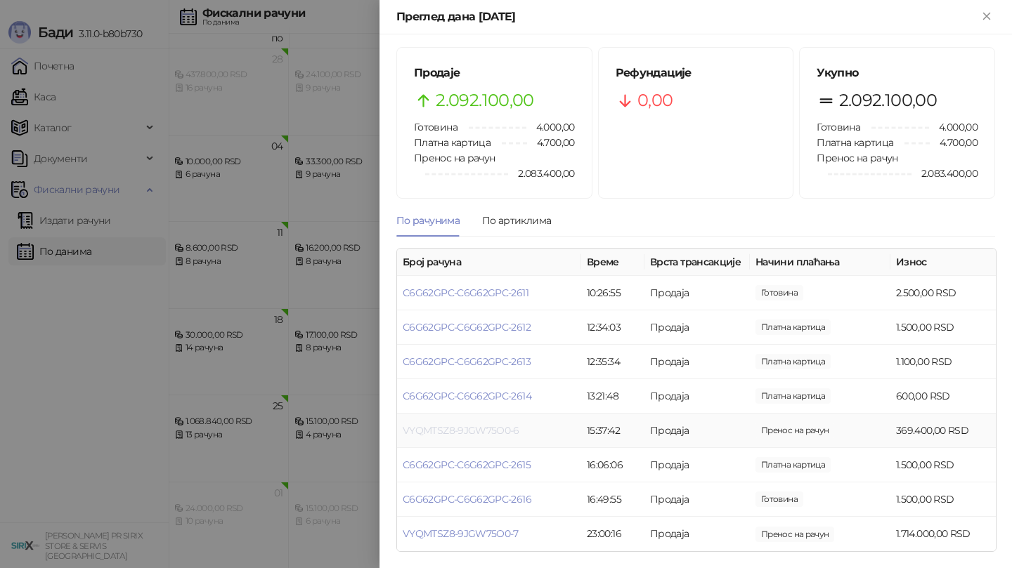 This screenshot has height=568, width=1012. Describe the element at coordinates (613, 534) in the screenshot. I see `td: 23:00:16` at that location.